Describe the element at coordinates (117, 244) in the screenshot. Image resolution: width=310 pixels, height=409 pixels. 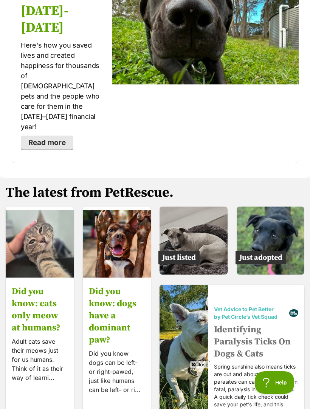
I see `img: Did you know: dogs have a dominant paw?` at that location.